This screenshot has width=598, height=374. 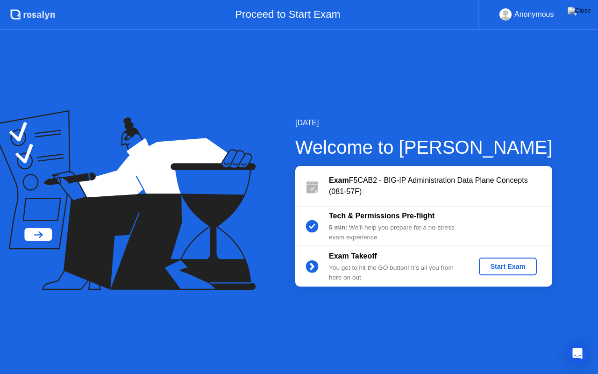 I want to click on div: : We’ll help you prepare for a no-stress exam experience, so click(x=396, y=232).